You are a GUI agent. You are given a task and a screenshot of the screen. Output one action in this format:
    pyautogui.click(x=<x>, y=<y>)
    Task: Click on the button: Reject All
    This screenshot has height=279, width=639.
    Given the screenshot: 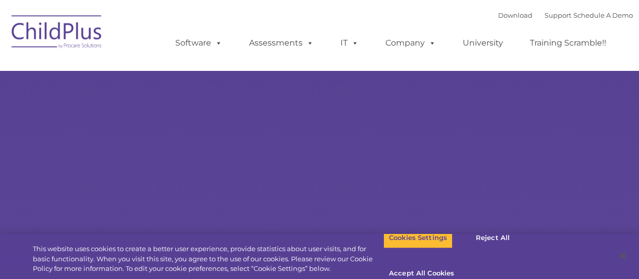 What is the action you would take?
    pyautogui.click(x=493, y=238)
    